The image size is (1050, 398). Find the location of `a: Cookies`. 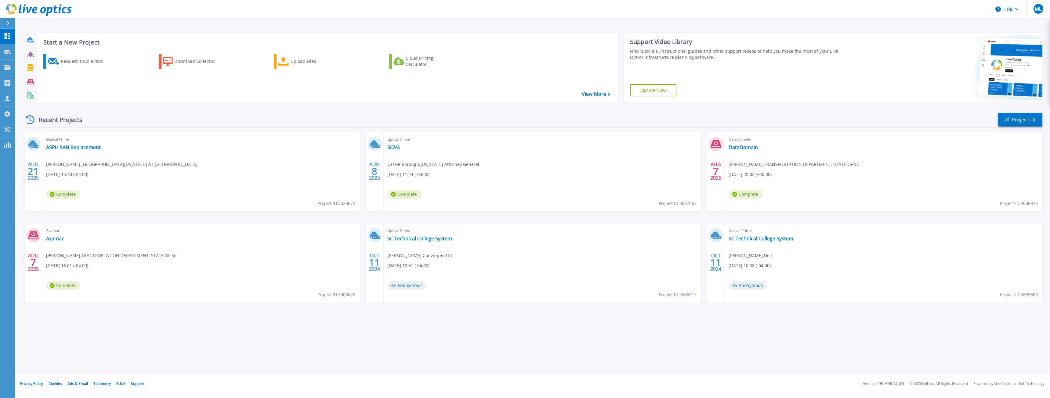

a: Cookies is located at coordinates (55, 384).